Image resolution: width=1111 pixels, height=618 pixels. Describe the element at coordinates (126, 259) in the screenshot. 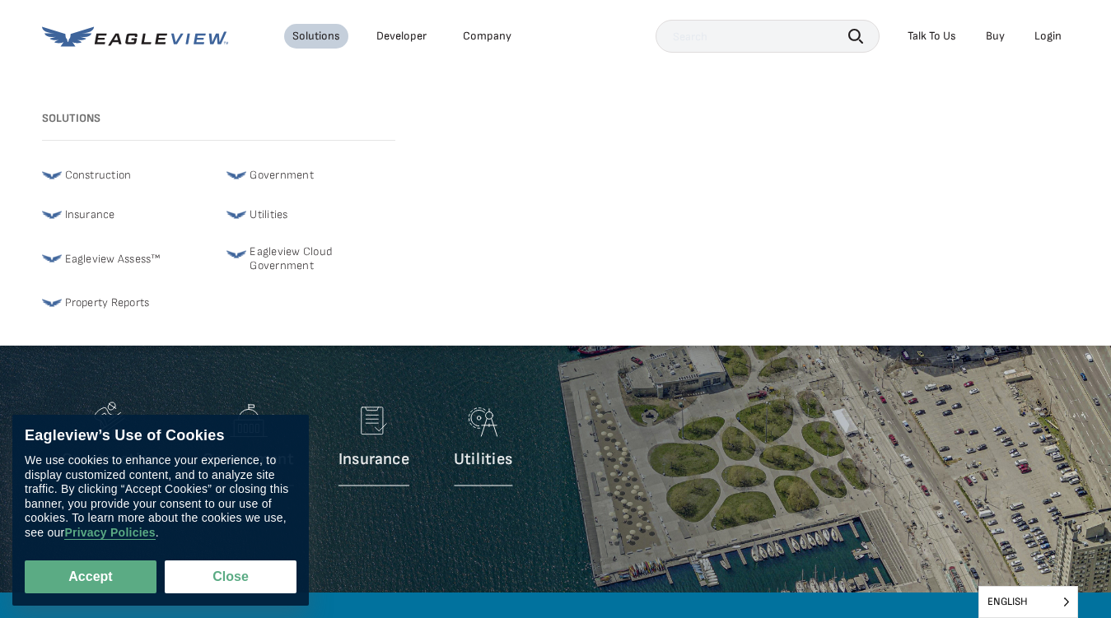

I see `a: Eagleview Assess™` at that location.